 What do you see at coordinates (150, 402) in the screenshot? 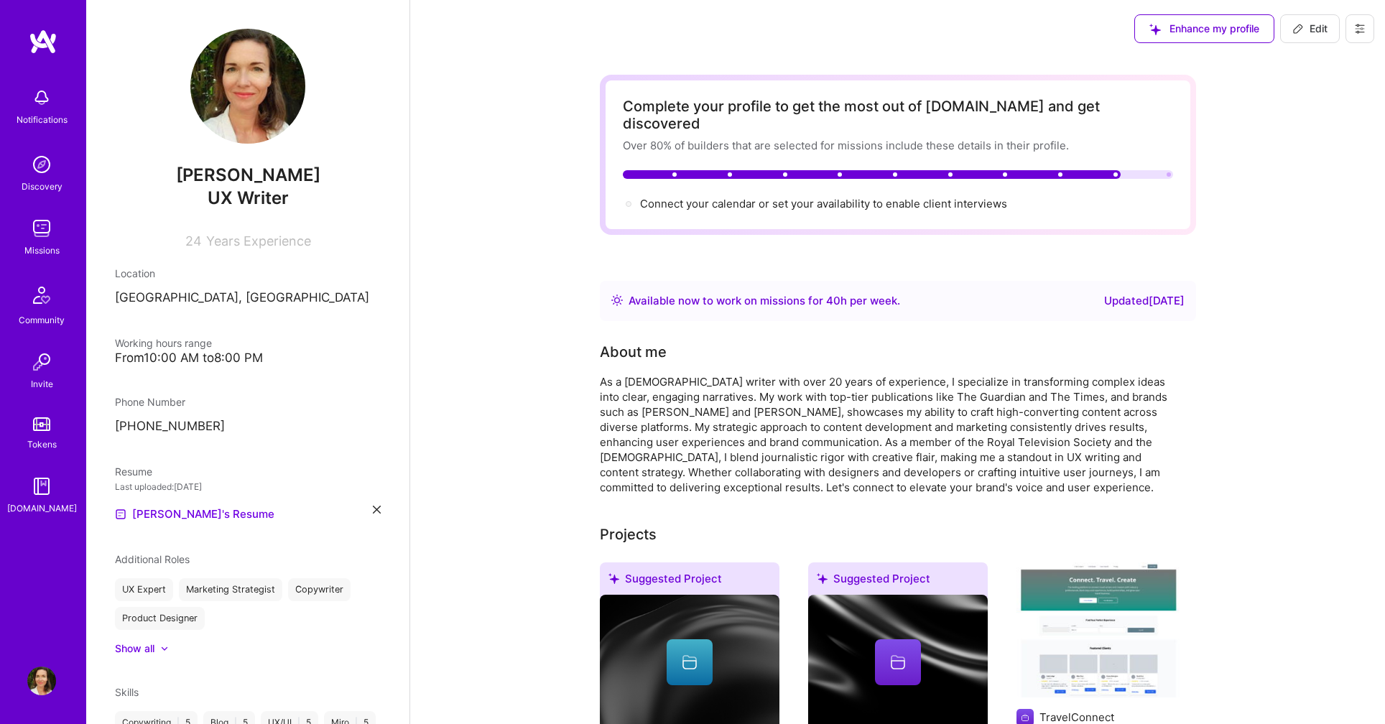
I see `span: Phone Number` at bounding box center [150, 402].